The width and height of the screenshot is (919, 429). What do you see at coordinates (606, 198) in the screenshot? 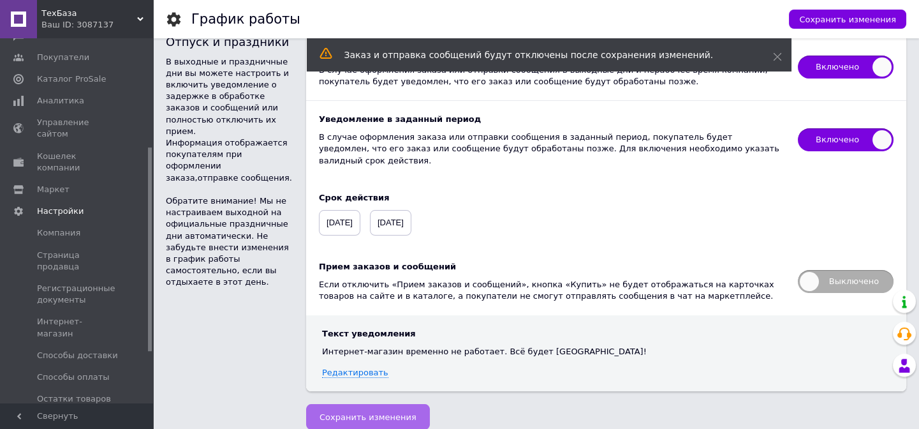
I see `div: Срок действия` at bounding box center [606, 198].